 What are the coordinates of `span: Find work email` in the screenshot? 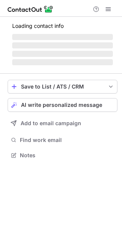 It's located at (67, 140).